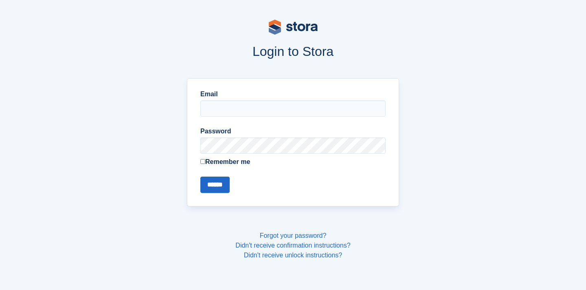  I want to click on h1: Login to Stora, so click(293, 51).